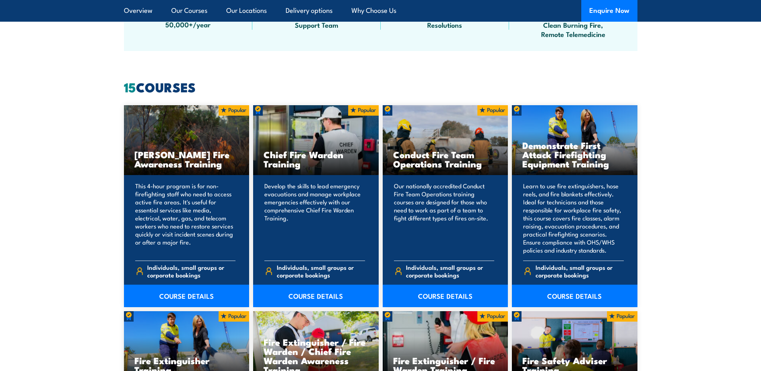 The height and width of the screenshot is (371, 761). What do you see at coordinates (445, 15) in the screenshot?
I see `span: Fast Response, Fast Decisions, Fast Resolutions` at bounding box center [445, 15].